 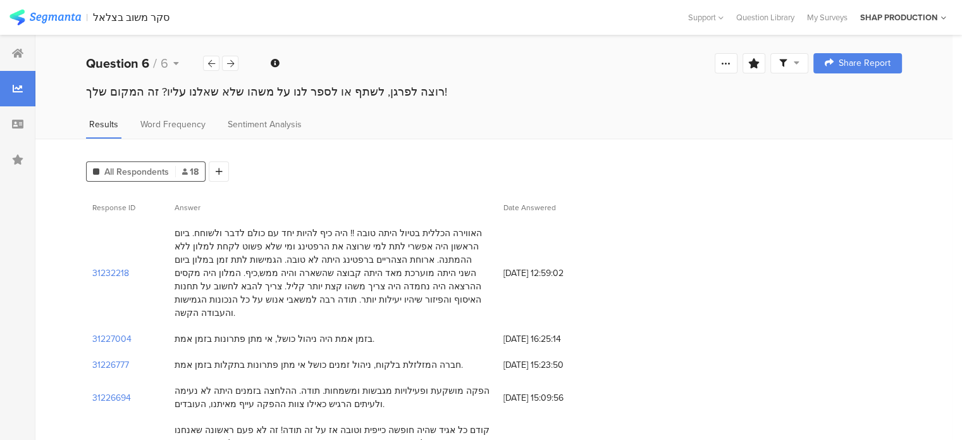 What do you see at coordinates (765, 17) in the screenshot?
I see `div: Question Library` at bounding box center [765, 17].